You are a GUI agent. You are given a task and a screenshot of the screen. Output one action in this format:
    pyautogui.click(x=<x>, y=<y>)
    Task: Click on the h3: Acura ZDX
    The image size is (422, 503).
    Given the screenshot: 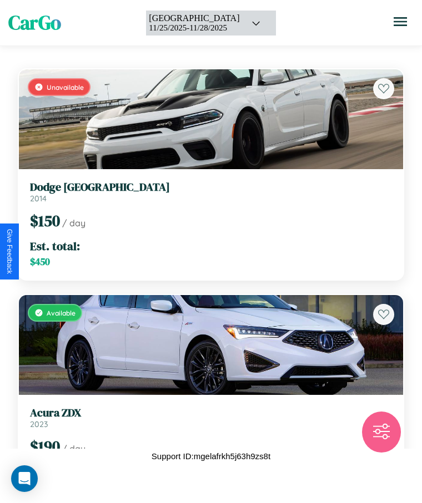 What is the action you would take?
    pyautogui.click(x=211, y=413)
    